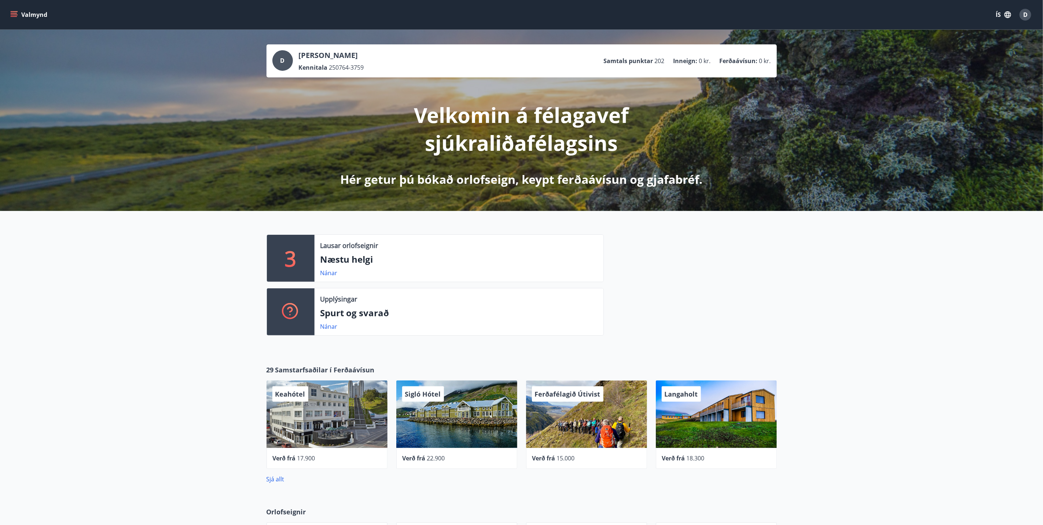 This screenshot has width=1043, height=525. Describe the element at coordinates (522, 179) in the screenshot. I see `p: Hér getur þú bókað orlofseign, keypt ferðaávísun og gjafabréf.` at that location.